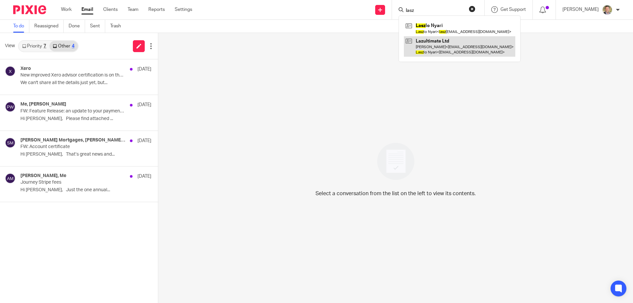 The height and width of the screenshot is (303, 633). I want to click on a: Reports, so click(157, 10).